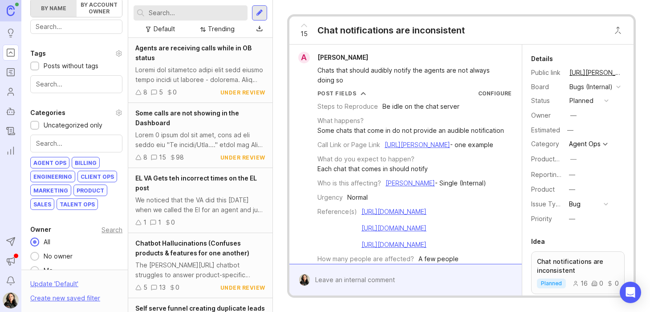  I want to click on div: What do you expect to happen?, so click(366, 159).